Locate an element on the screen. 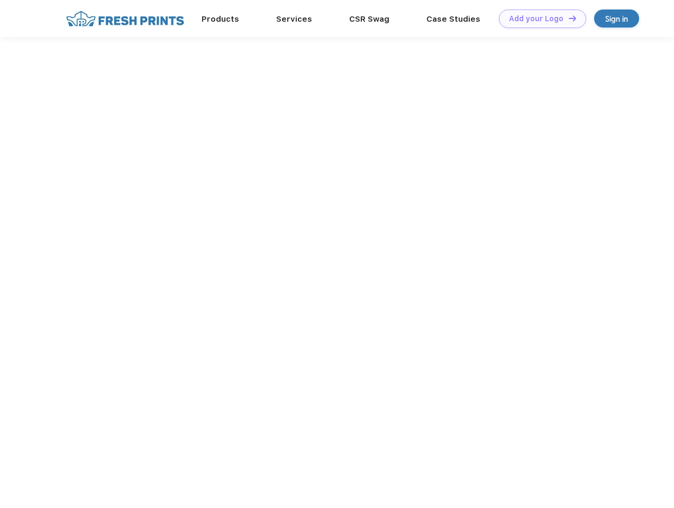  img: fo%20logo%202.webp is located at coordinates (125, 19).